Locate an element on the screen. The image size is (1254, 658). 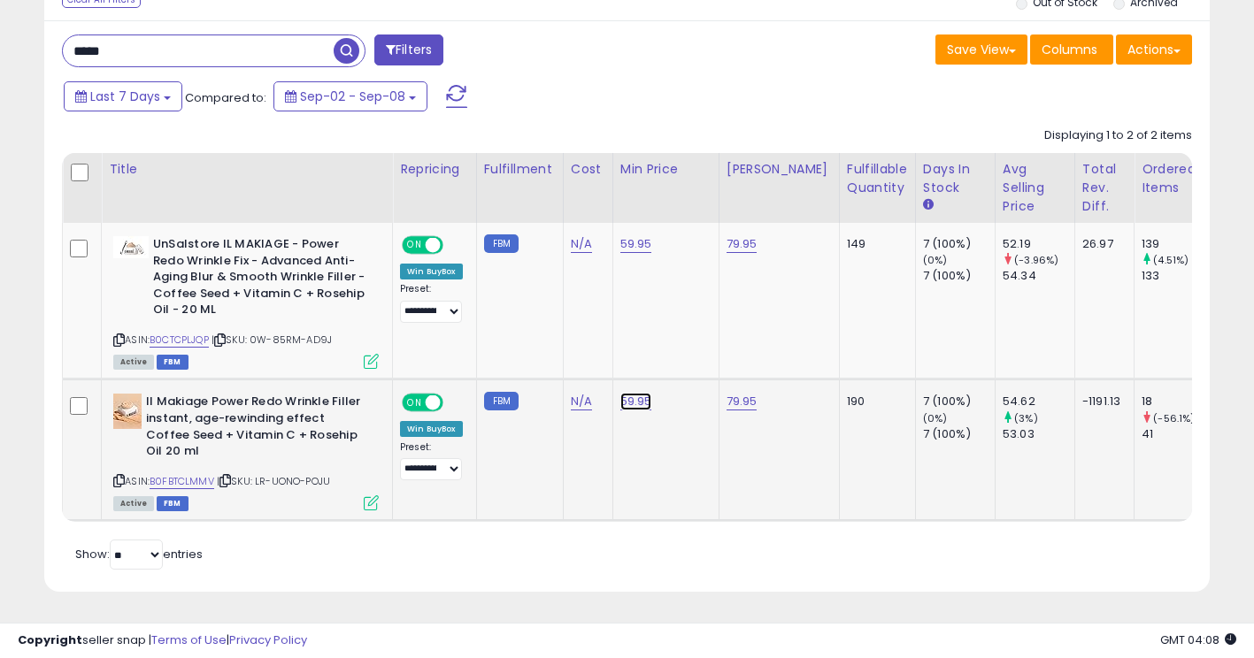
div: Days In Stock is located at coordinates (955, 179).